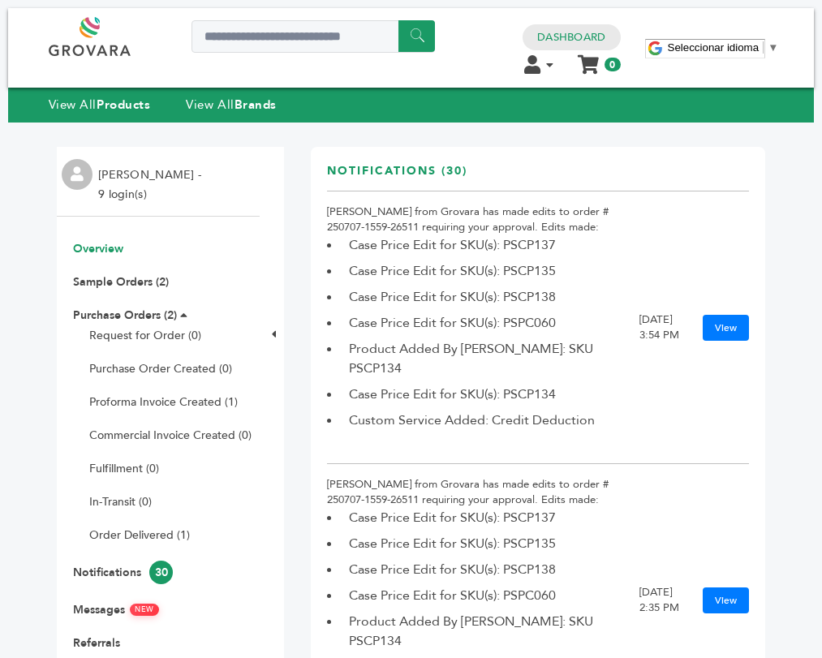 Image resolution: width=822 pixels, height=658 pixels. What do you see at coordinates (77, 174) in the screenshot?
I see `img: profile.png` at bounding box center [77, 174].